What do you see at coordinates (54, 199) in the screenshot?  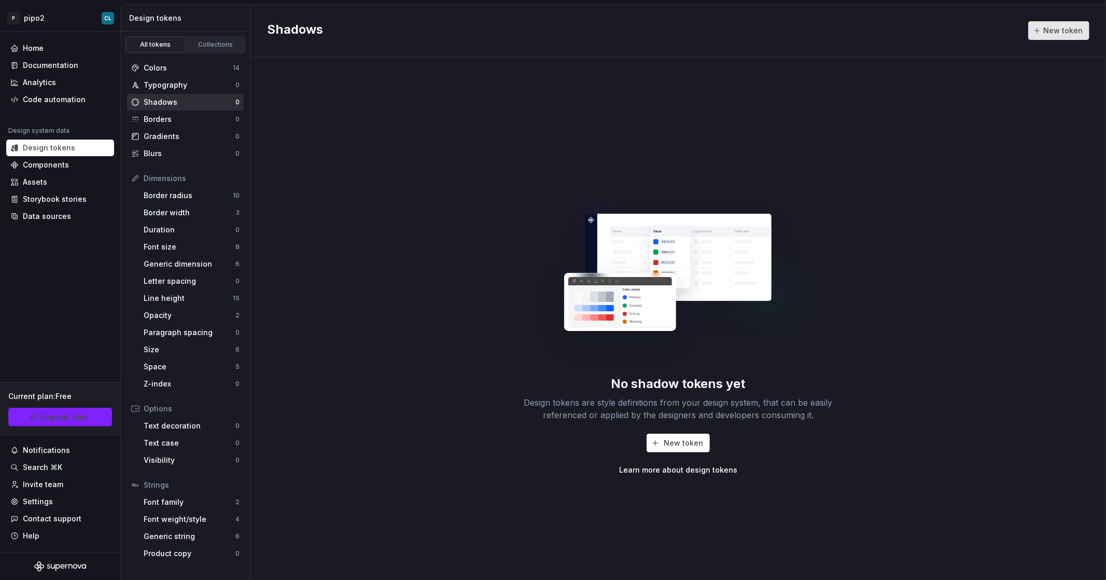 I see `div: Storybook stories` at bounding box center [54, 199].